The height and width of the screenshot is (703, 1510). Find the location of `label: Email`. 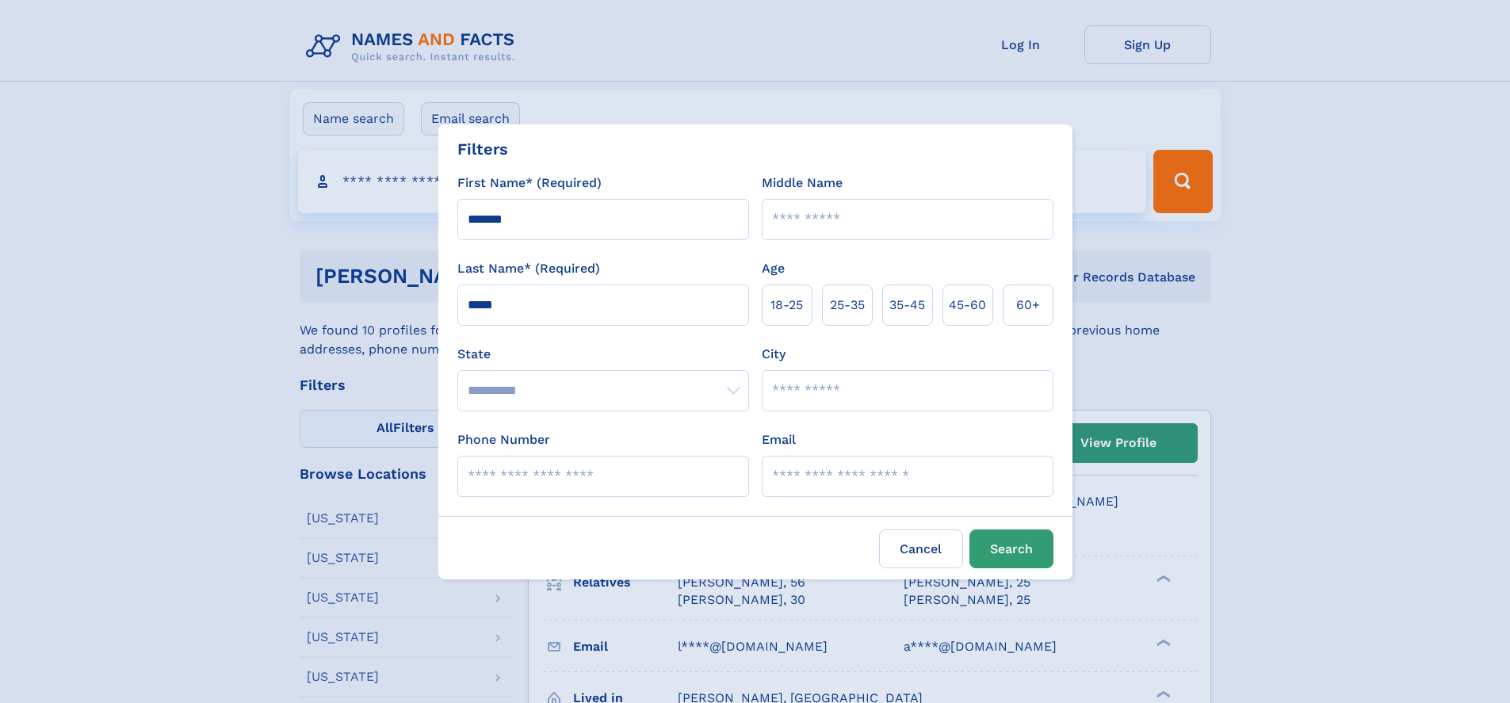

label: Email is located at coordinates (778, 440).